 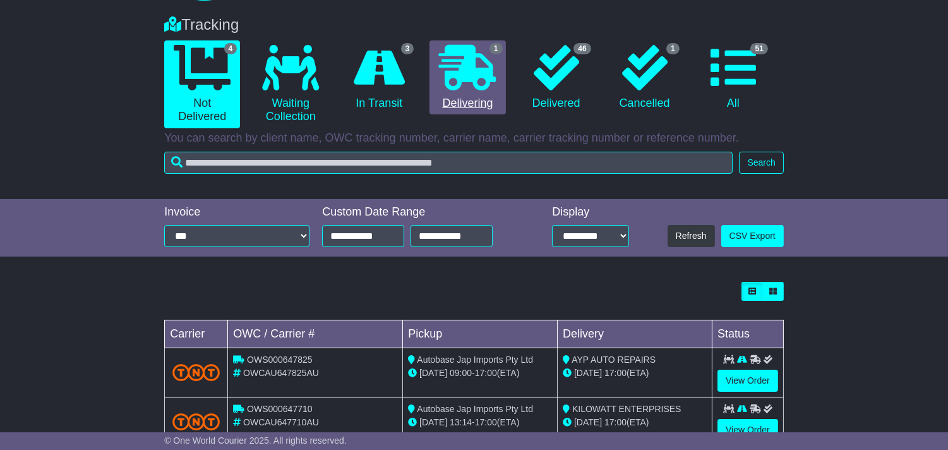 I want to click on span: OWCAU647825AU, so click(x=281, y=373).